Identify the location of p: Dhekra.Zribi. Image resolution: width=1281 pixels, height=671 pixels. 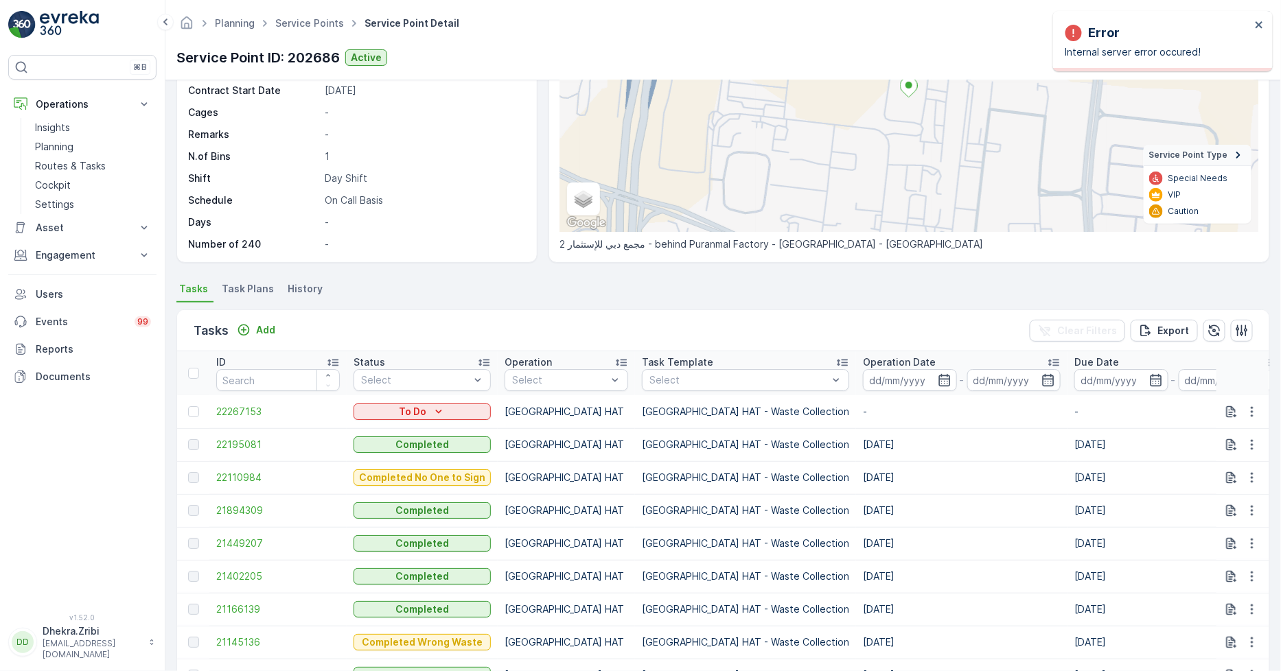
(92, 631).